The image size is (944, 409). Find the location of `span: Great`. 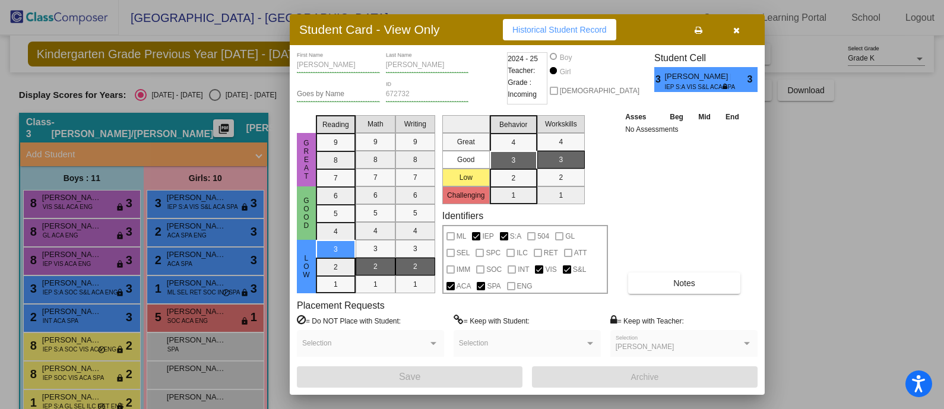

span: Great is located at coordinates (306, 160).